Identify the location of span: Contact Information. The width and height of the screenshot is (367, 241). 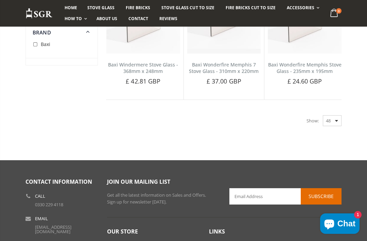
(59, 181).